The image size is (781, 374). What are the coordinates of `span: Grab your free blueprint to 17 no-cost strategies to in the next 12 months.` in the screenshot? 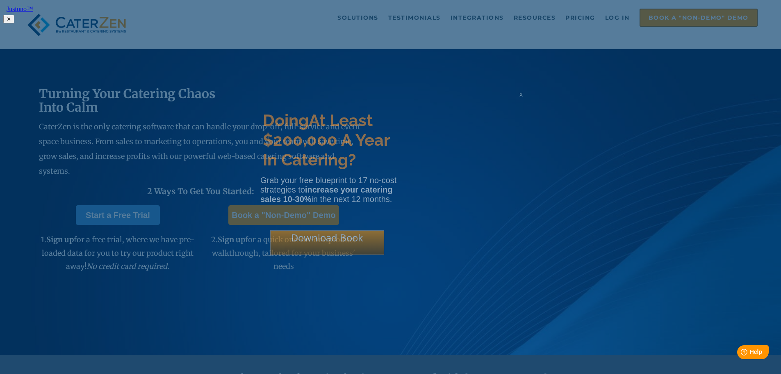 It's located at (328, 189).